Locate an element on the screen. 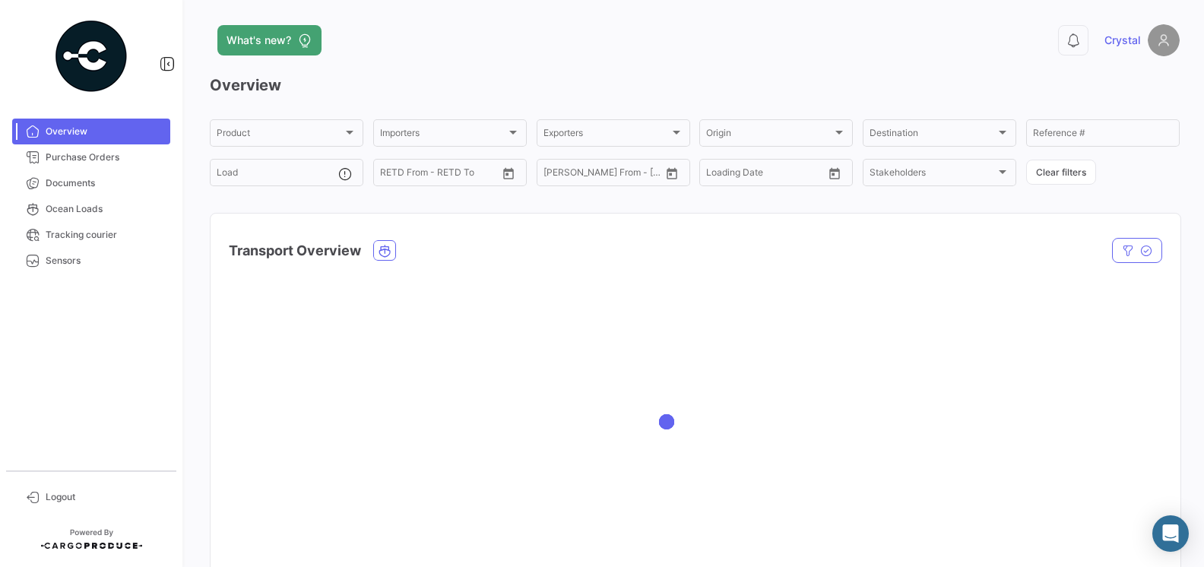 The image size is (1204, 567). a: Documents is located at coordinates (91, 183).